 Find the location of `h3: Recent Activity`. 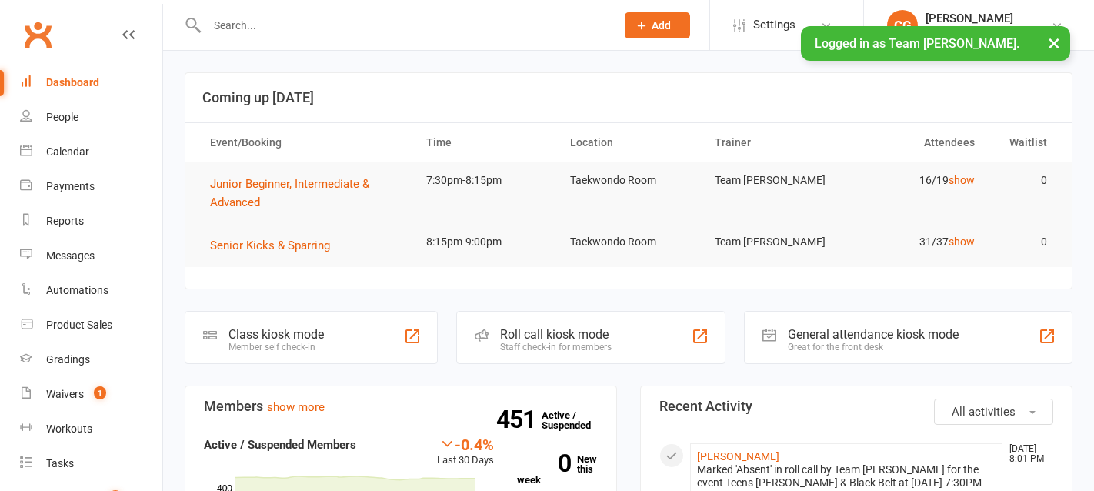

h3: Recent Activity is located at coordinates (856, 406).